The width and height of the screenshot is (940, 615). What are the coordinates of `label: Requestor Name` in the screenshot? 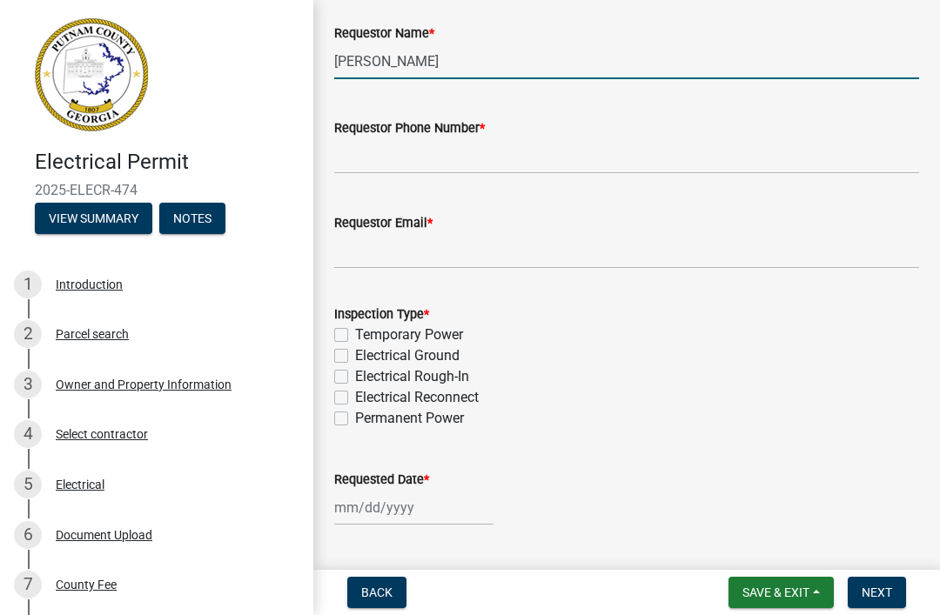 It's located at (384, 34).